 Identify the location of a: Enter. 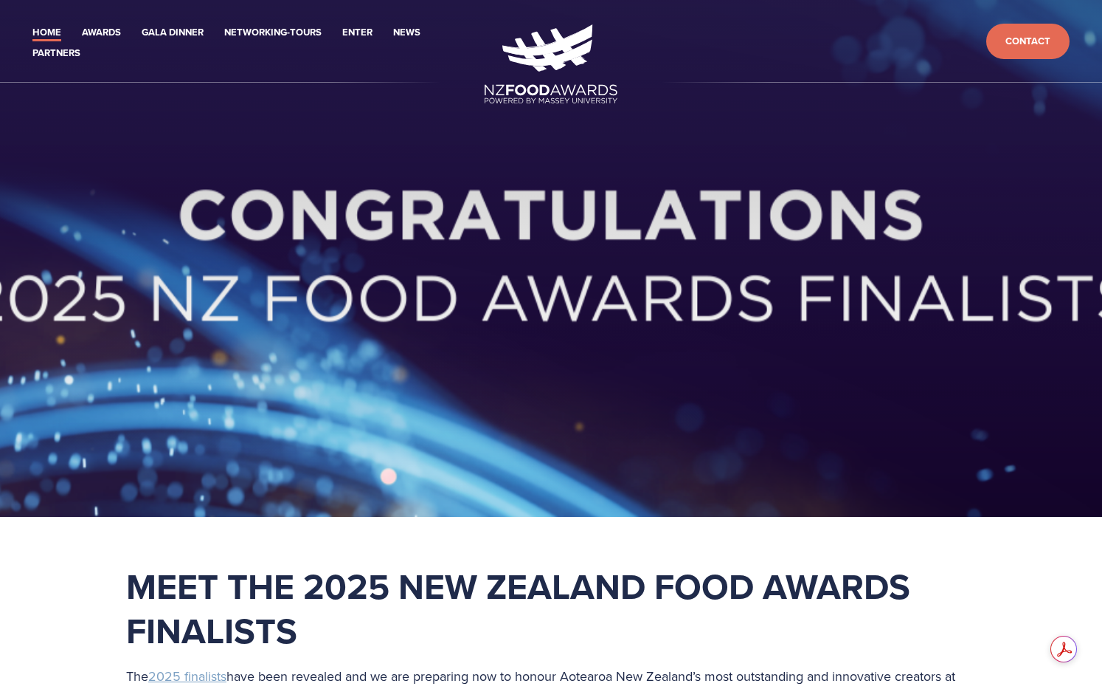
(357, 32).